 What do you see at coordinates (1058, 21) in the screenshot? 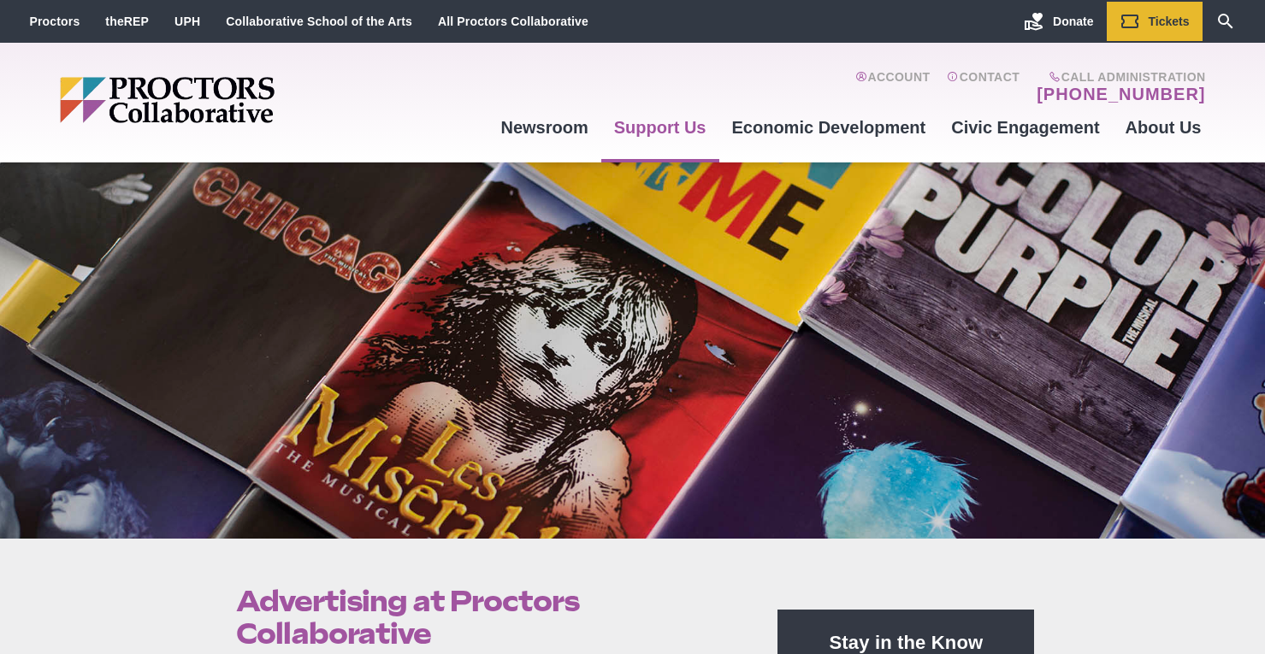
I see `a: Donate` at bounding box center [1058, 21].